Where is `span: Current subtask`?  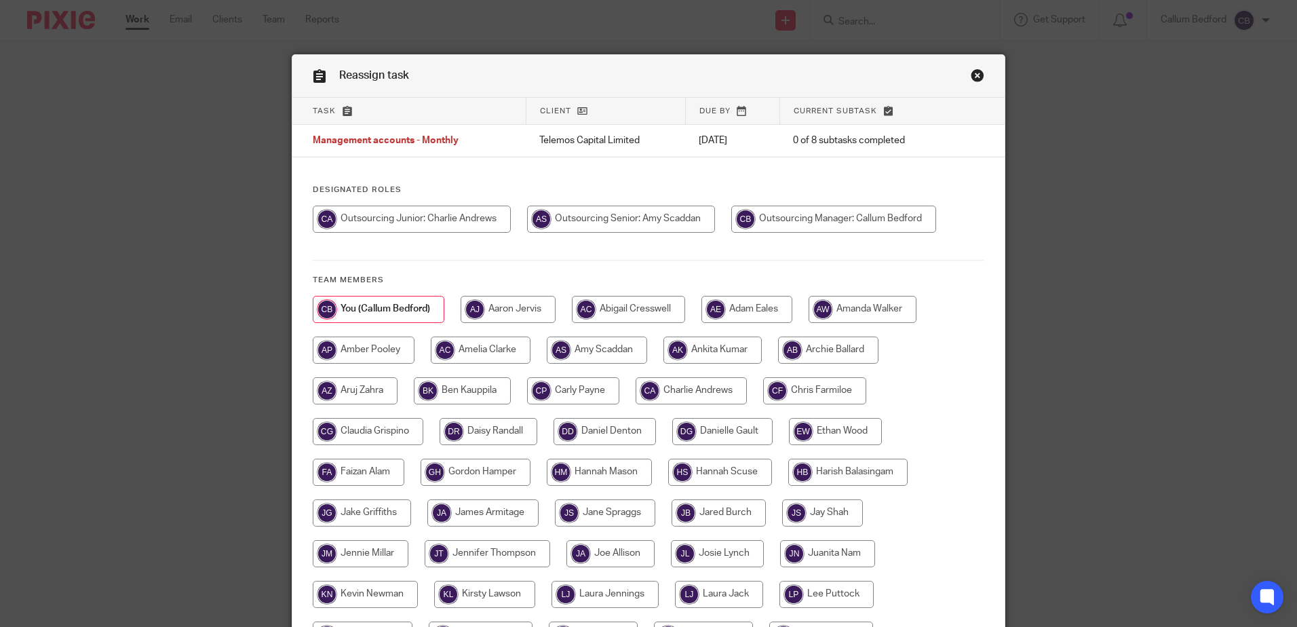
span: Current subtask is located at coordinates (835, 111).